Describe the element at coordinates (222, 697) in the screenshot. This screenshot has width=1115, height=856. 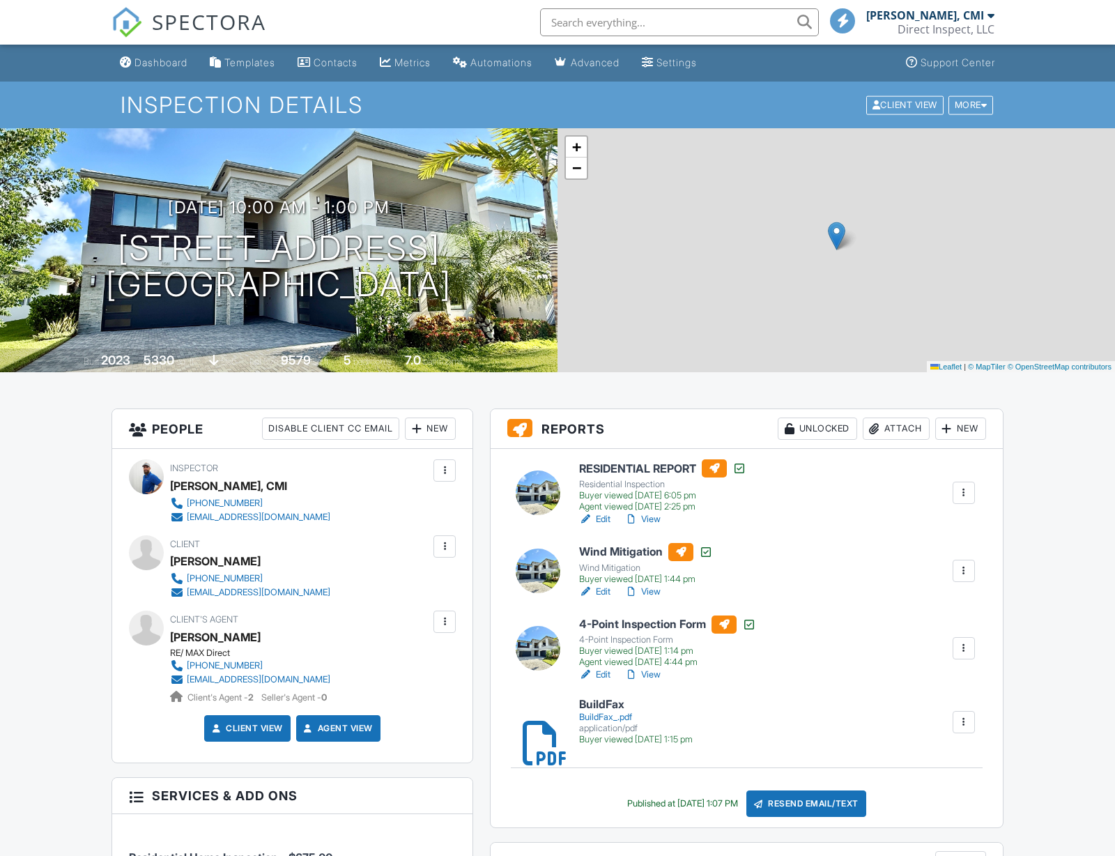
I see `span: Client's Agent -` at that location.